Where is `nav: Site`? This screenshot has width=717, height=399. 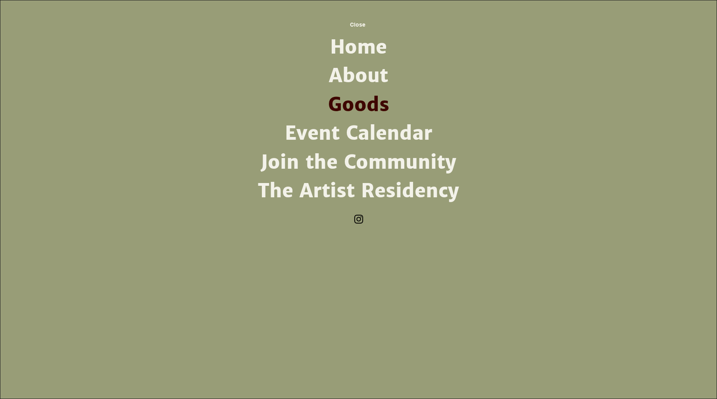
nav: Site is located at coordinates (359, 119).